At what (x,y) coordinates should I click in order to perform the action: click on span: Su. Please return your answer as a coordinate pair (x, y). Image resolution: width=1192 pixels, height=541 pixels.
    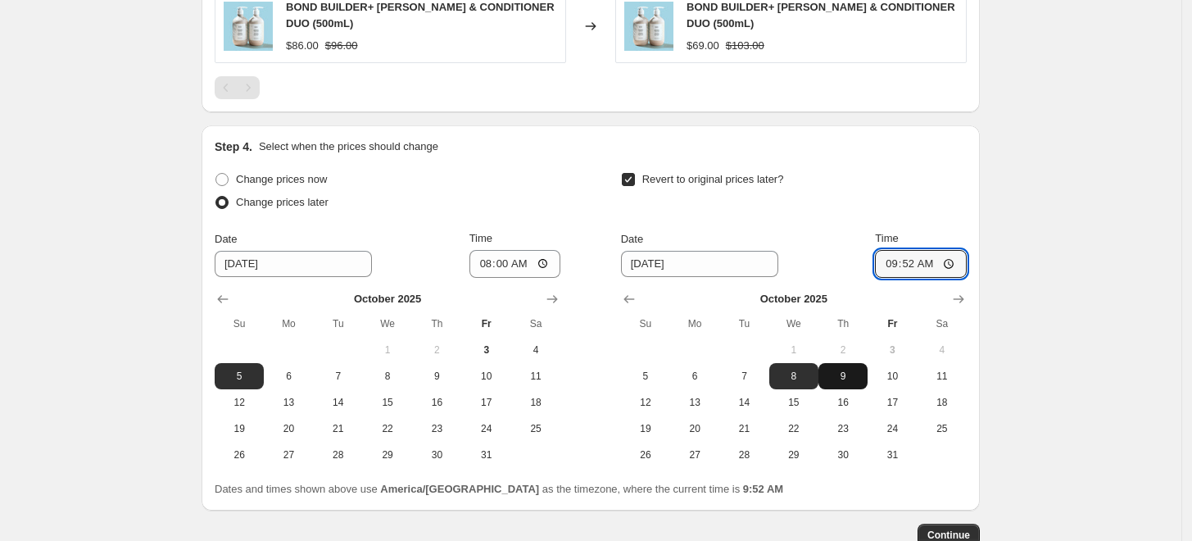
    Looking at the image, I should click on (646, 324).